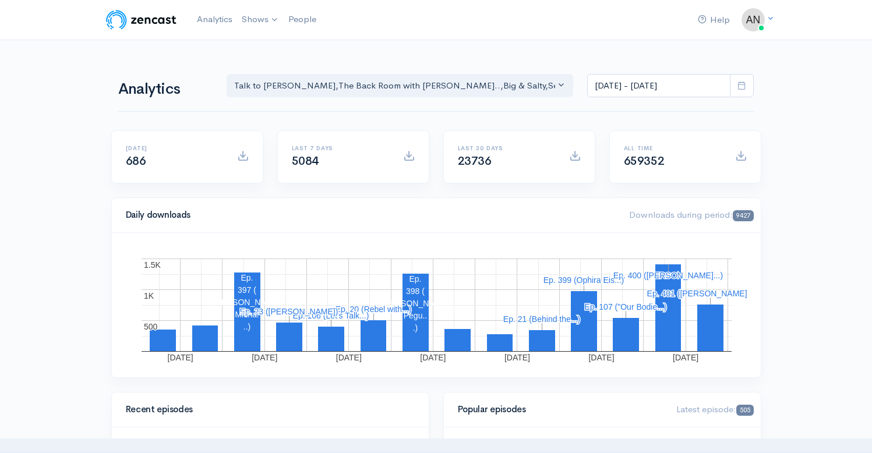  Describe the element at coordinates (436, 305) in the screenshot. I see `svg: A chart.` at that location.